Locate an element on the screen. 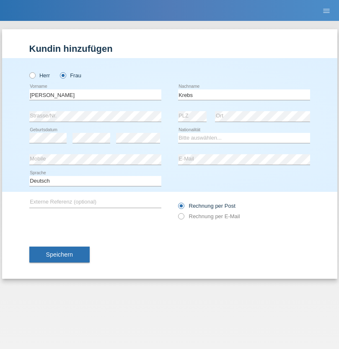  input: Rechnung per Post is located at coordinates (180, 208).